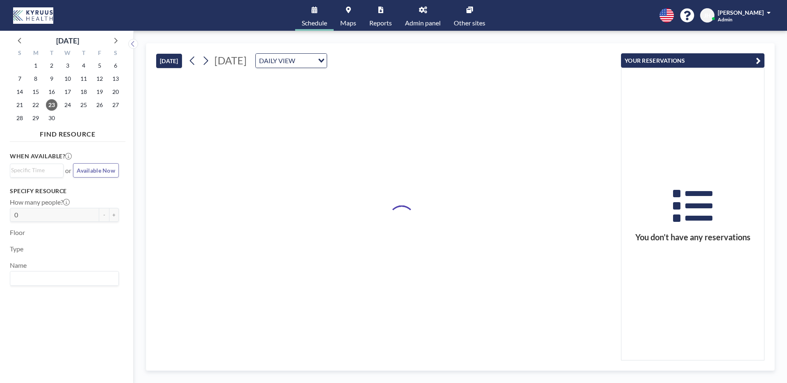 This screenshot has height=383, width=787. I want to click on span: Monday, September 1, 2025, so click(36, 66).